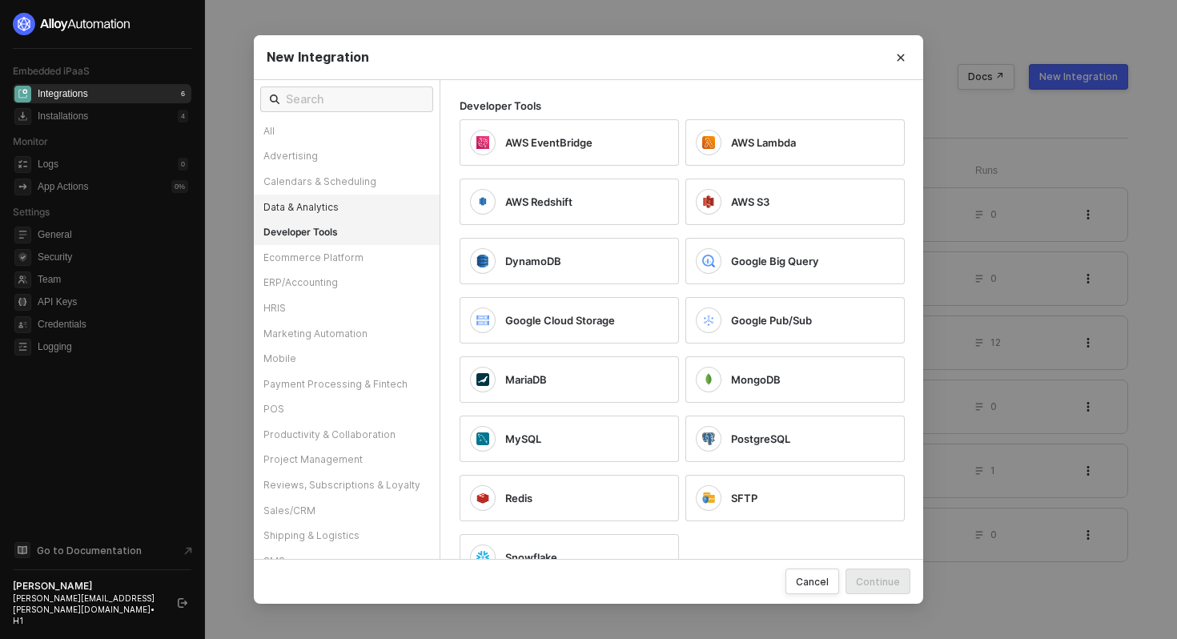 The image size is (1177, 639). What do you see at coordinates (347, 460) in the screenshot?
I see `div: Project Management` at bounding box center [347, 460].